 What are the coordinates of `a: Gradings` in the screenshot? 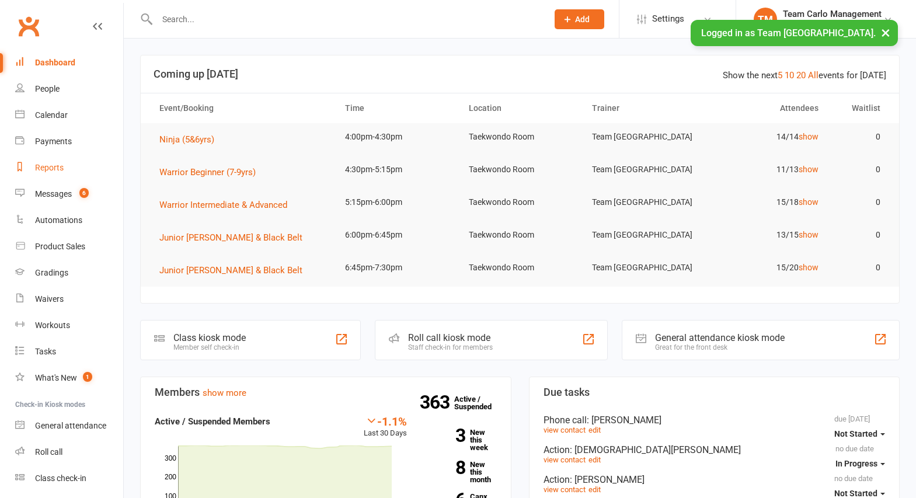 It's located at (69, 272).